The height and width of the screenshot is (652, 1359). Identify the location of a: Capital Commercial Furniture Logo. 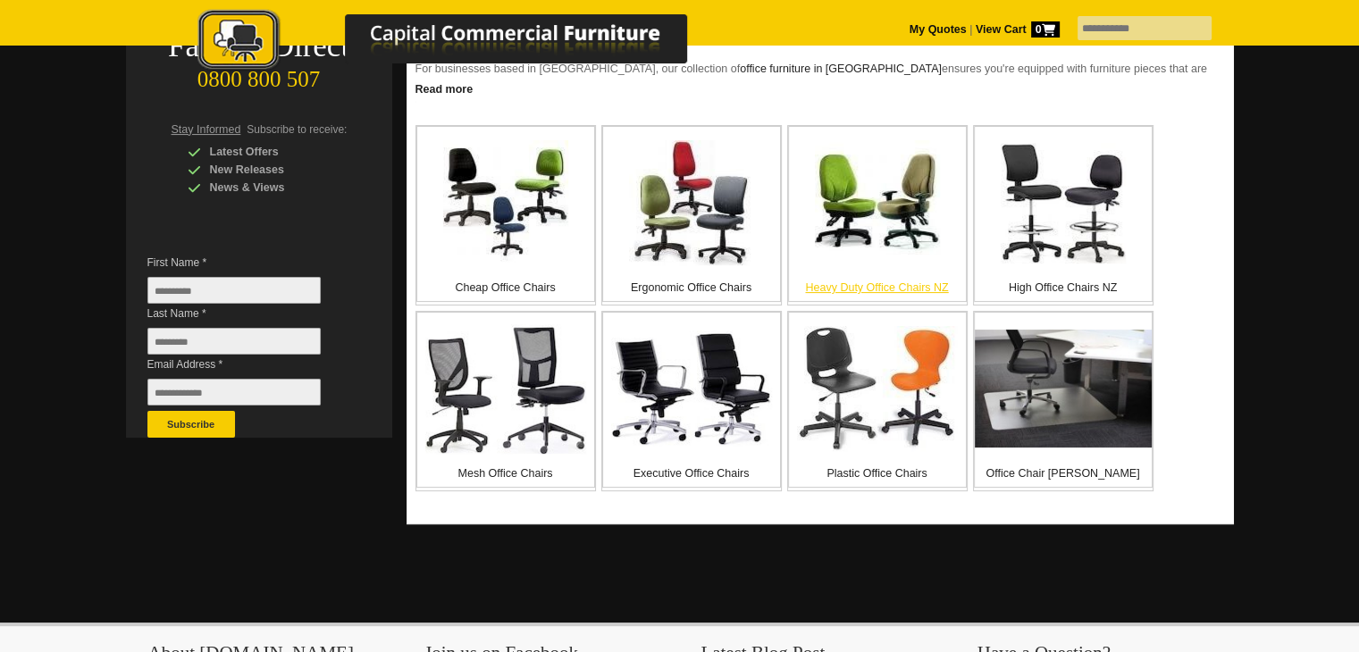
(461, 44).